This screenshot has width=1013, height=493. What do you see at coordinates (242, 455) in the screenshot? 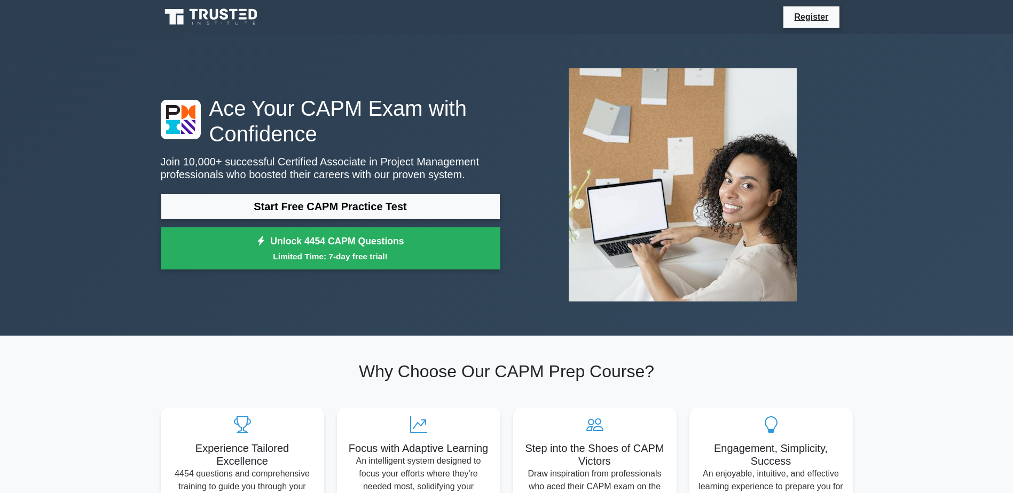
I see `h5: Experience Tailored Excellence` at bounding box center [242, 455].